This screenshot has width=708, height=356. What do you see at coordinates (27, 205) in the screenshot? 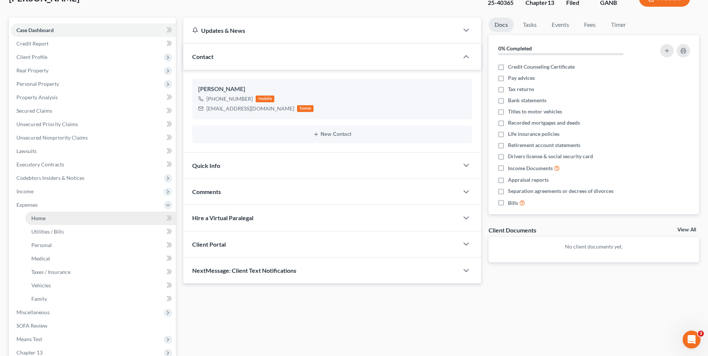
I see `span: Expenses` at bounding box center [27, 205].